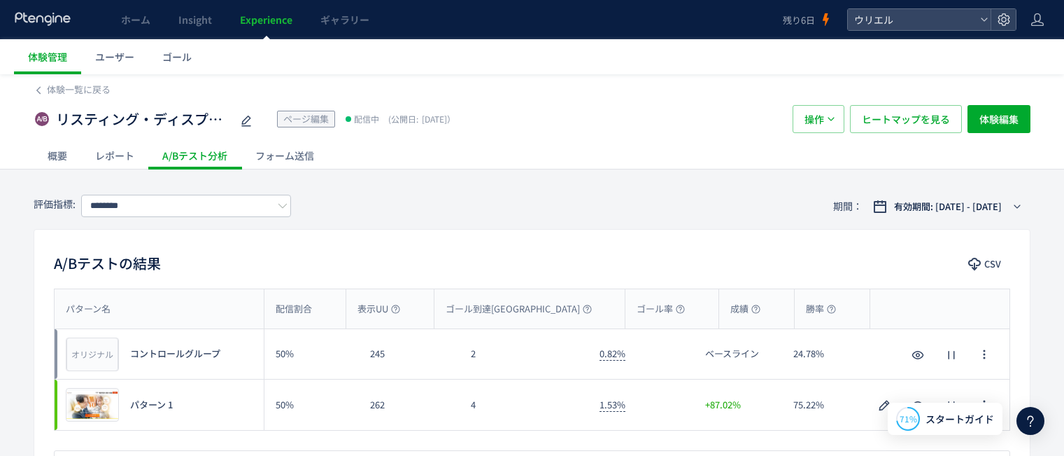 This screenshot has height=456, width=1064. Describe the element at coordinates (999, 119) in the screenshot. I see `button: 体験編集` at that location.